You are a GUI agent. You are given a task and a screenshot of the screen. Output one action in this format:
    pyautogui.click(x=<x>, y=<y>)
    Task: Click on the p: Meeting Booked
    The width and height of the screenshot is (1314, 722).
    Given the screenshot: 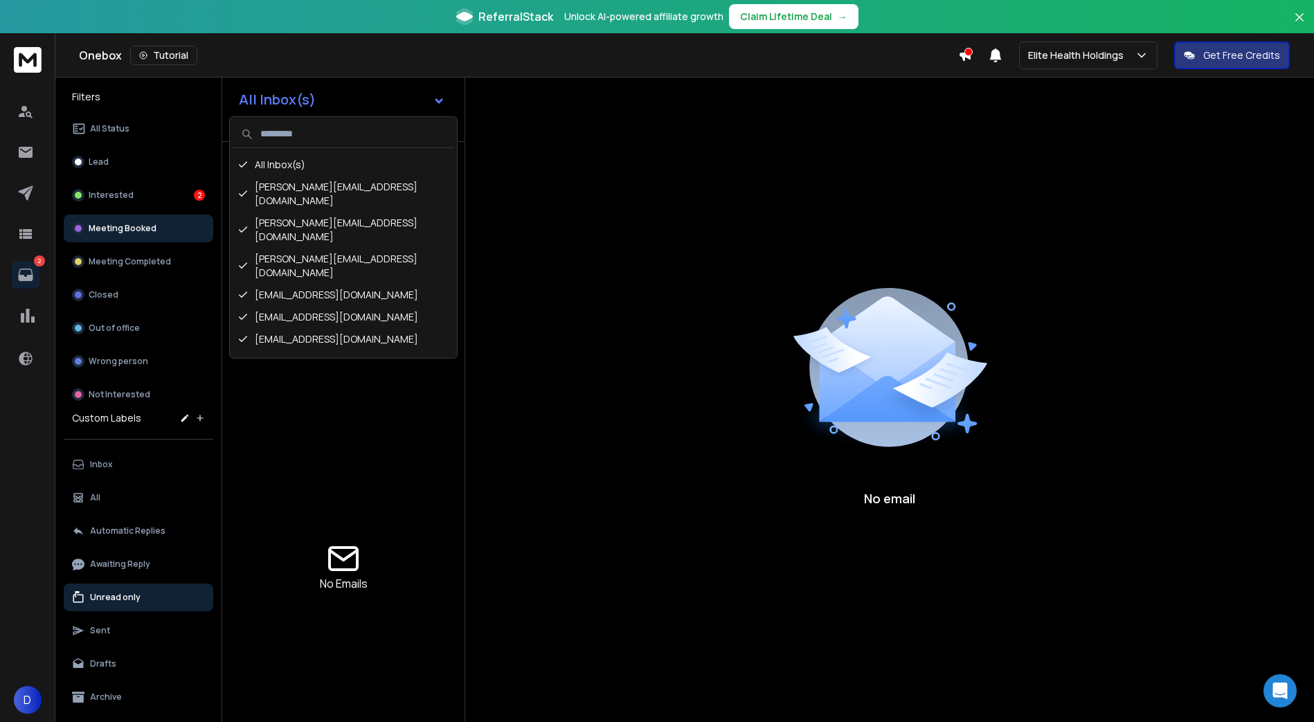 What is the action you would take?
    pyautogui.click(x=123, y=228)
    